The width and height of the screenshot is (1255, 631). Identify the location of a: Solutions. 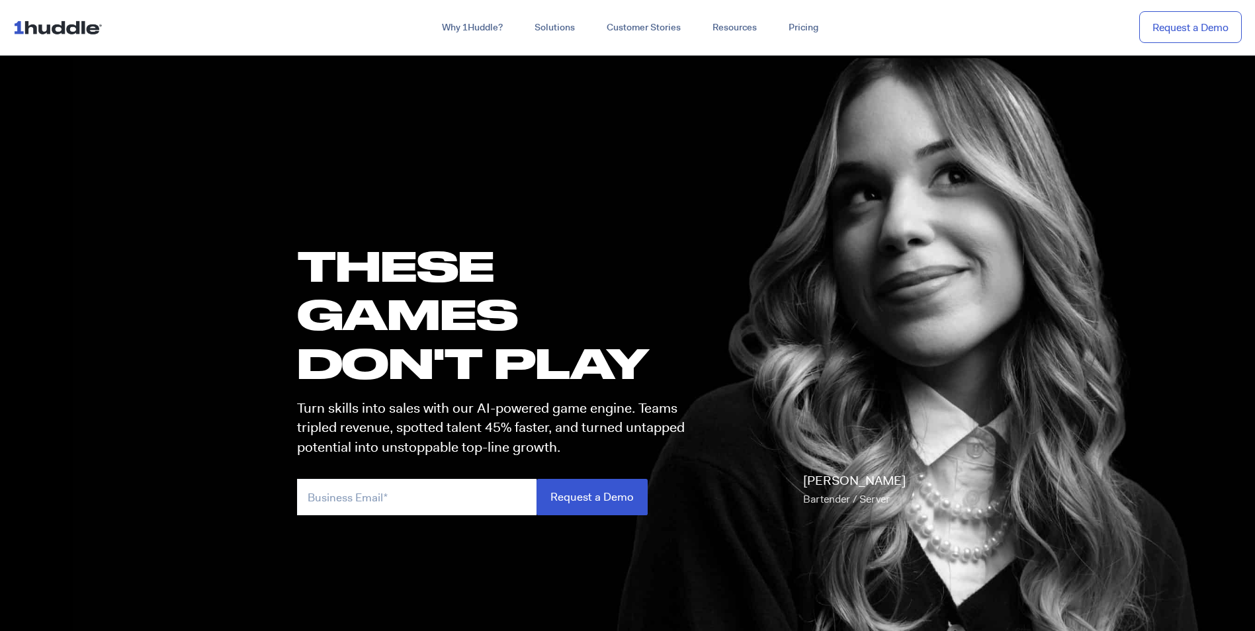
(554, 28).